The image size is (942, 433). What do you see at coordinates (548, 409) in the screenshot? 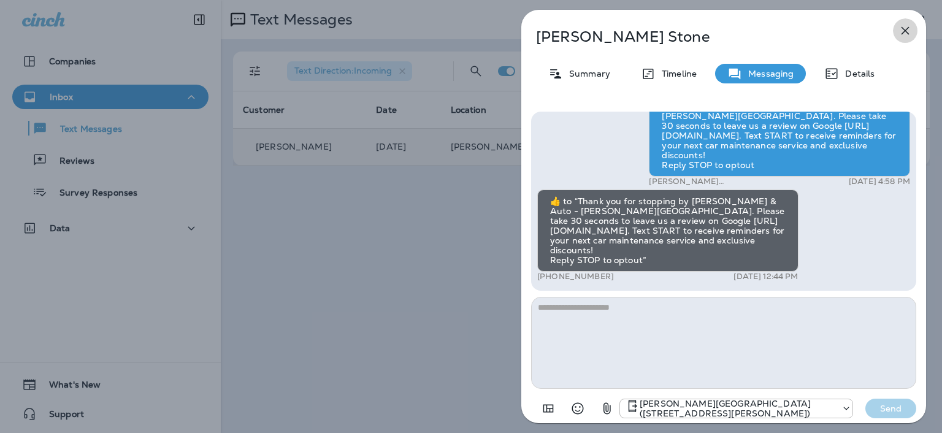
I see `button: Add in a premade template` at bounding box center [548, 409].